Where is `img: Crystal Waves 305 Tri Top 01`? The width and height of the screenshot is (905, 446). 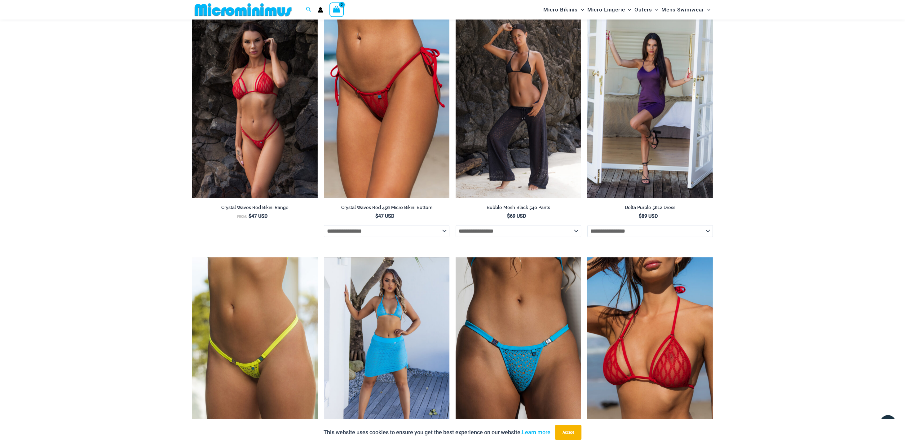
img: Crystal Waves 305 Tri Top 01 is located at coordinates (650, 352).